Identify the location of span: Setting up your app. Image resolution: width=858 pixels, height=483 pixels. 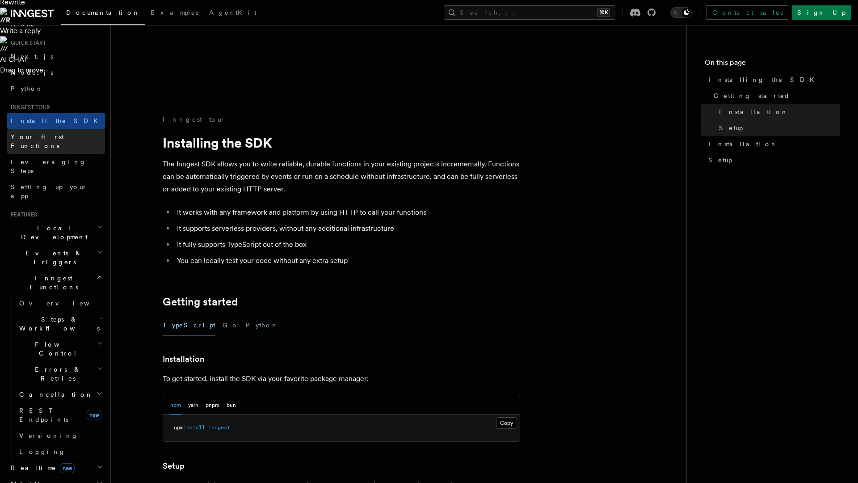
(49, 191).